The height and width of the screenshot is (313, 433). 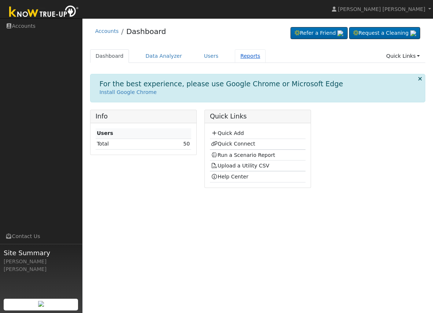 I want to click on h5: Quick Links, so click(x=257, y=116).